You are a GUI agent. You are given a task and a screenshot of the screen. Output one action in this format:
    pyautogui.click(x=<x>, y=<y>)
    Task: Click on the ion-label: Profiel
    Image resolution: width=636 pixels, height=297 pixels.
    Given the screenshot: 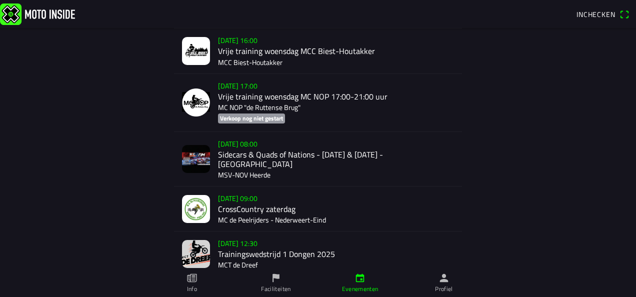 What is the action you would take?
    pyautogui.click(x=444, y=289)
    